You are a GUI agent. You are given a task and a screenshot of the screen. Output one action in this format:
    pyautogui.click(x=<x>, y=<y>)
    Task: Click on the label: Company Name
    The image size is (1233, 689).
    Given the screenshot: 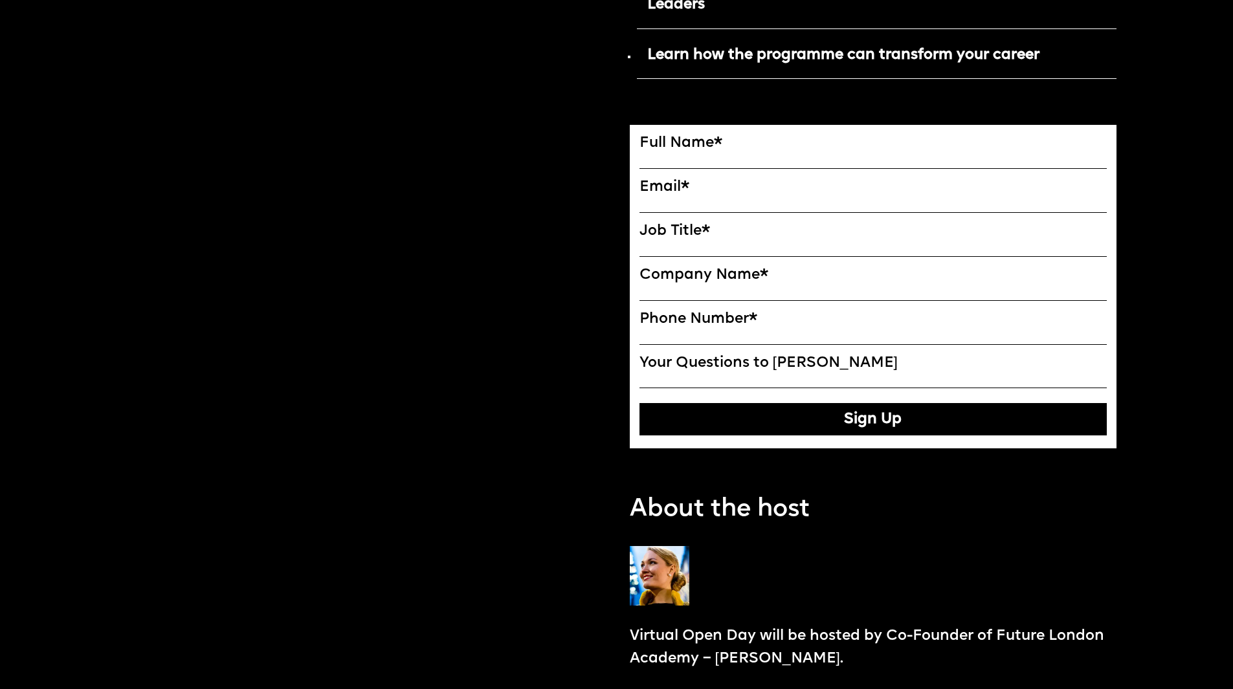 What is the action you would take?
    pyautogui.click(x=873, y=275)
    